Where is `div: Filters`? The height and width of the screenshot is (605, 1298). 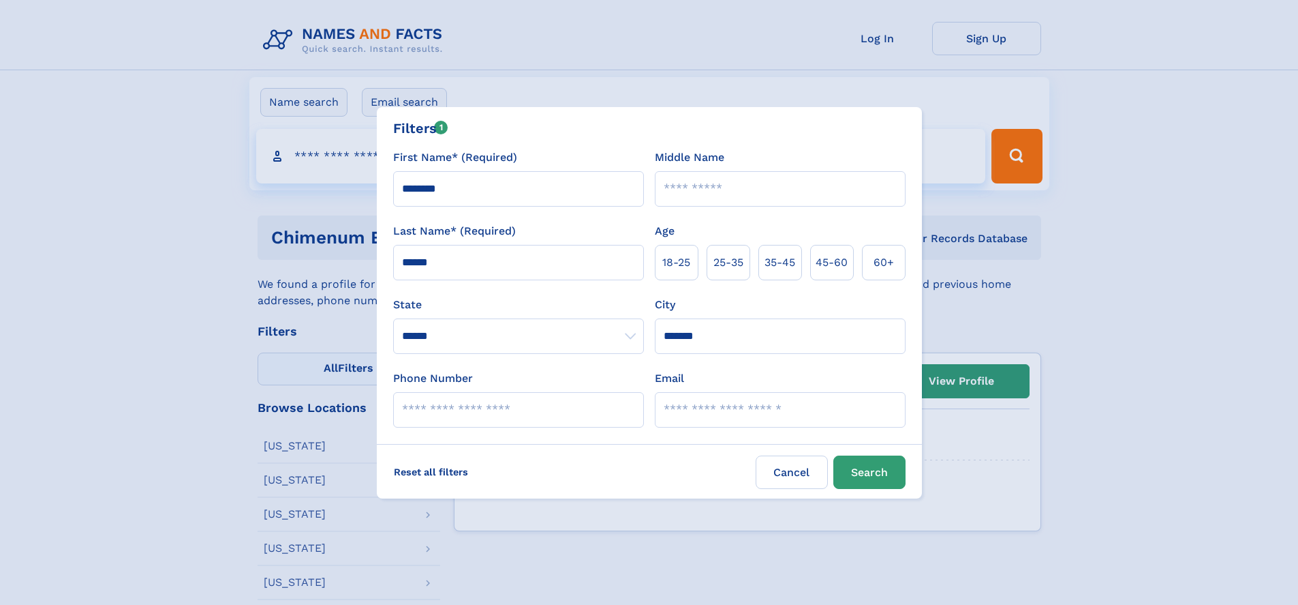 div: Filters is located at coordinates (421, 128).